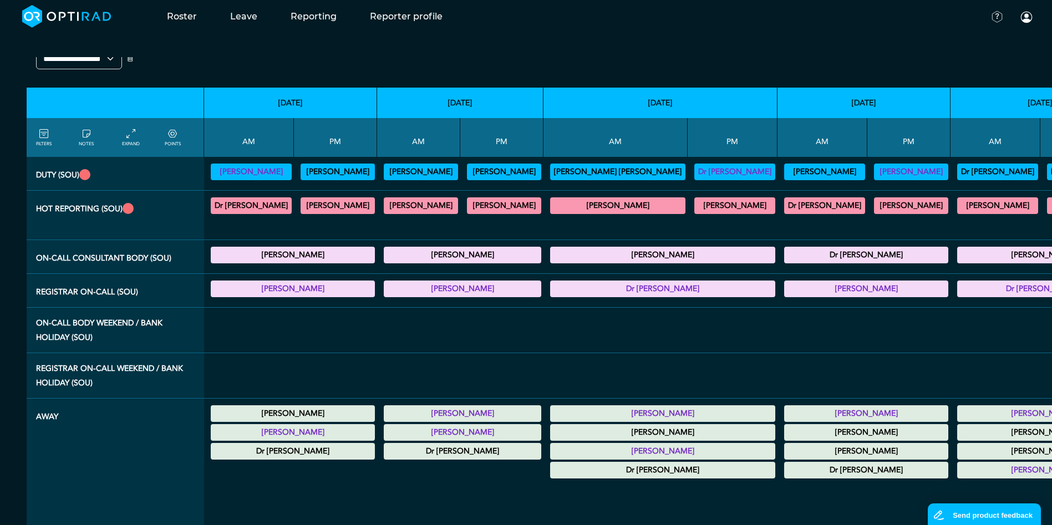  Describe the element at coordinates (115, 330) in the screenshot. I see `th: On-Call Body Weekend / Bank Holiday (SOU)` at that location.